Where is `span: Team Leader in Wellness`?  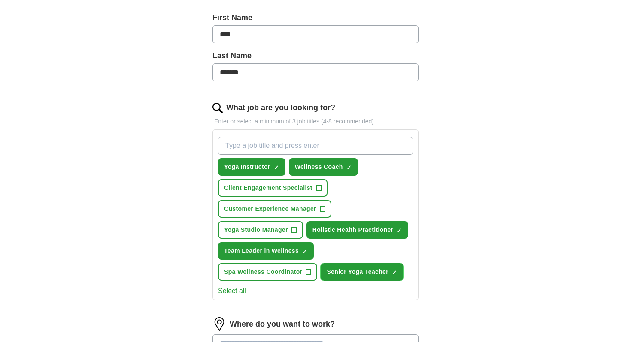
span: Team Leader in Wellness is located at coordinates (261, 251).